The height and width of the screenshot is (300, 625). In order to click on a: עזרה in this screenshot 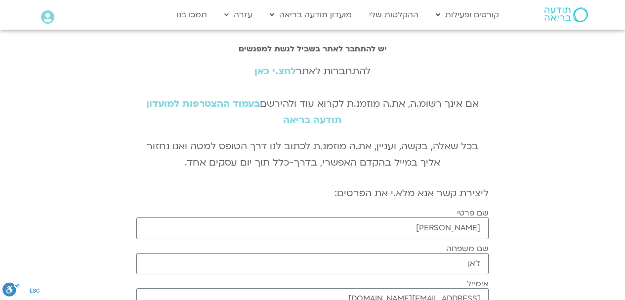, I will do `click(238, 15)`.